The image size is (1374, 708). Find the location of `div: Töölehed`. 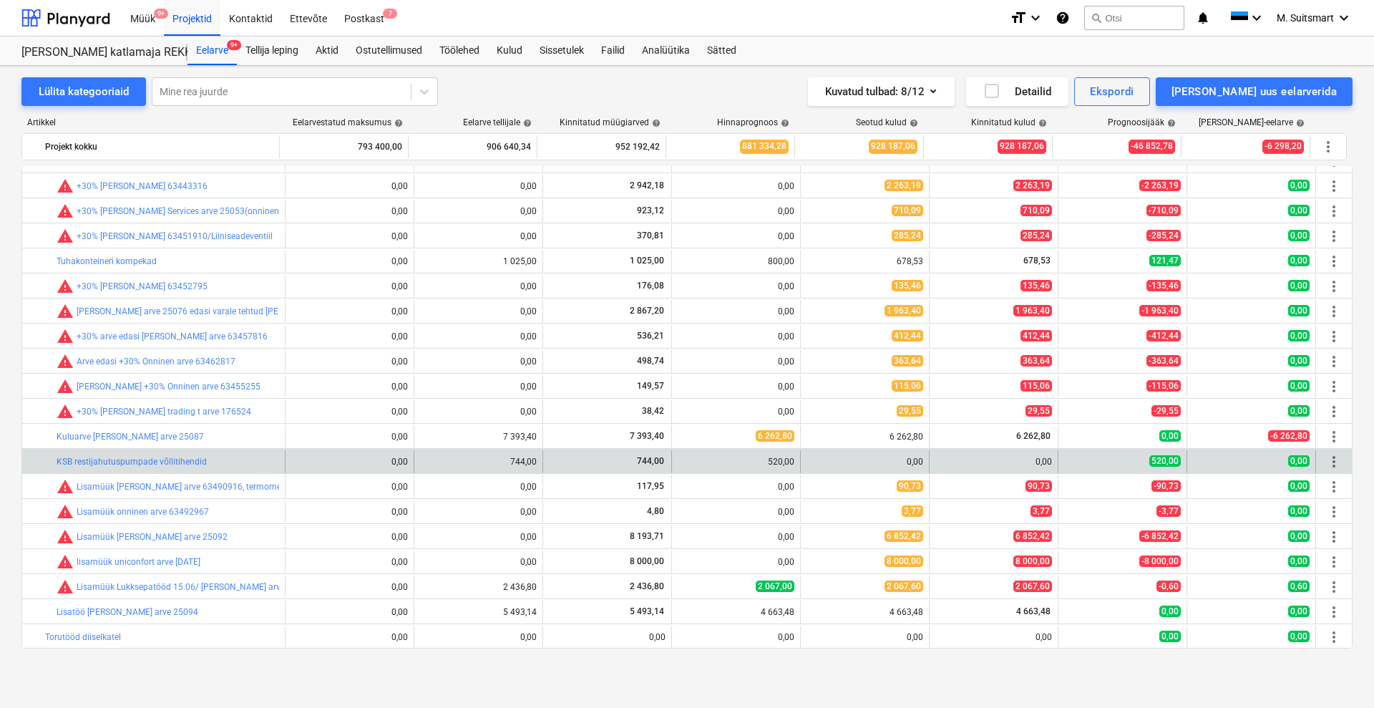

div: Töölehed is located at coordinates (459, 51).